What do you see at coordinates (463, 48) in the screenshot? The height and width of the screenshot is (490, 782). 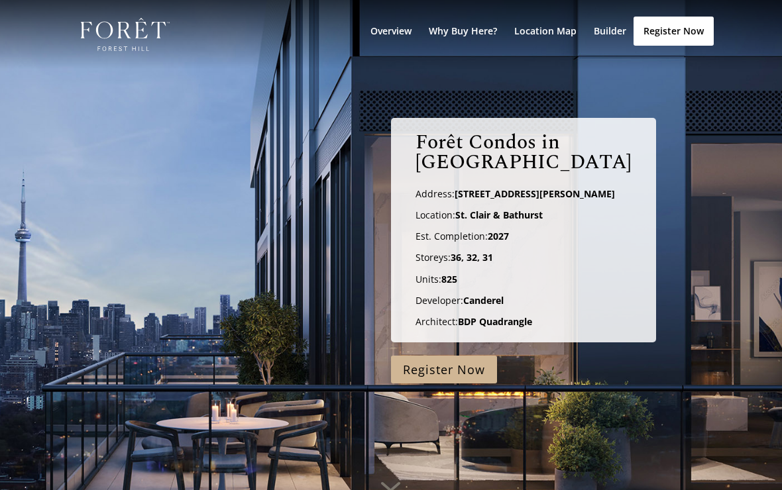 I see `a: Why Buy Here?` at bounding box center [463, 48].